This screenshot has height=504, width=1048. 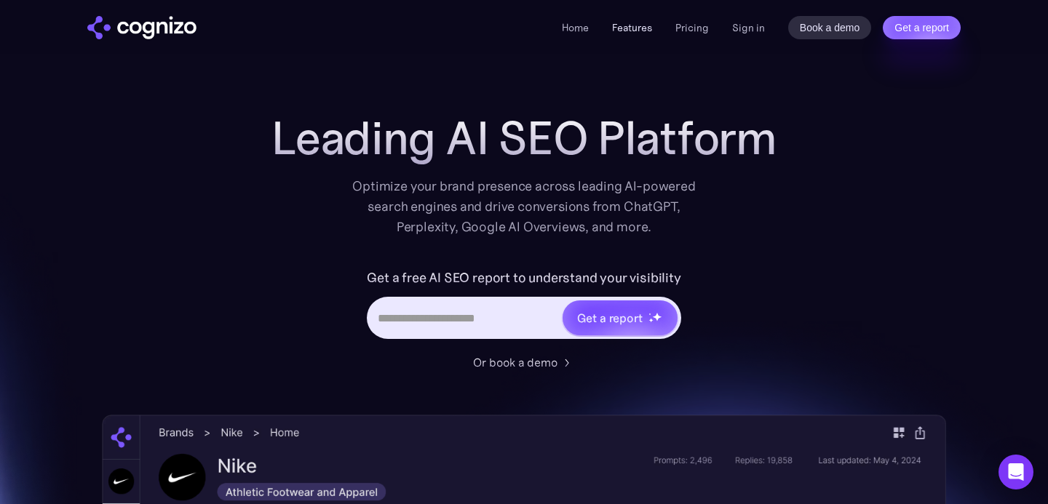 I want to click on div: Or book a demo, so click(x=515, y=363).